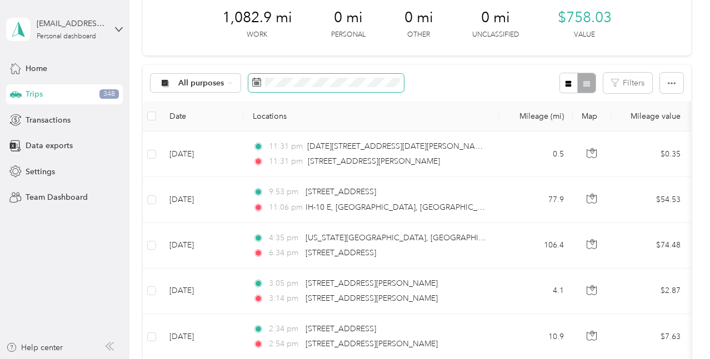 This screenshot has height=359, width=710. Describe the element at coordinates (284, 253) in the screenshot. I see `span: 6:34 pm` at that location.